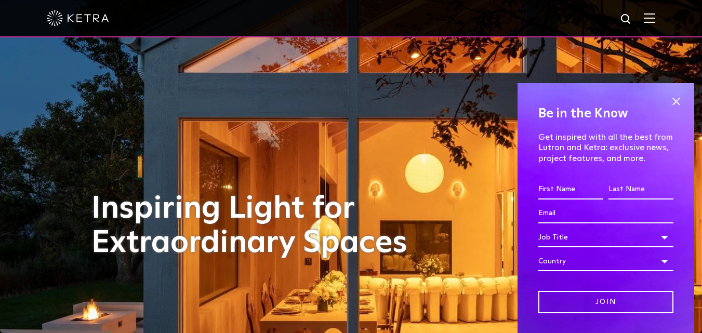 Image resolution: width=702 pixels, height=333 pixels. What do you see at coordinates (606, 262) in the screenshot?
I see `div: Country` at bounding box center [606, 262].